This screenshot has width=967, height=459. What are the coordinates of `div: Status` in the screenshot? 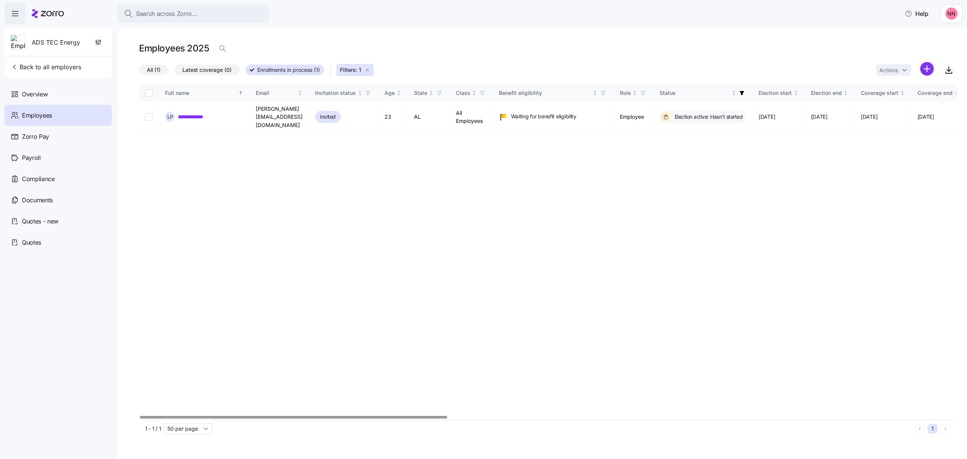 It's located at (695, 93).